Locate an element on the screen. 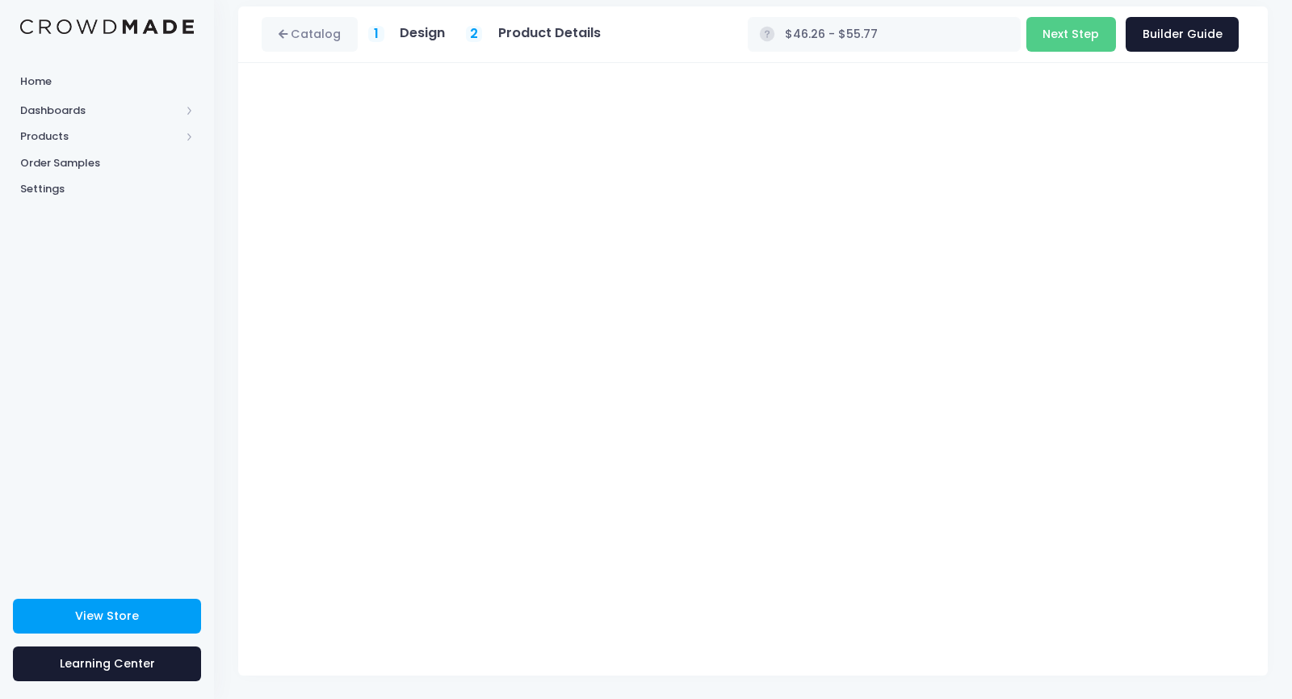 The image size is (1292, 699). a: Learning Center is located at coordinates (107, 663).